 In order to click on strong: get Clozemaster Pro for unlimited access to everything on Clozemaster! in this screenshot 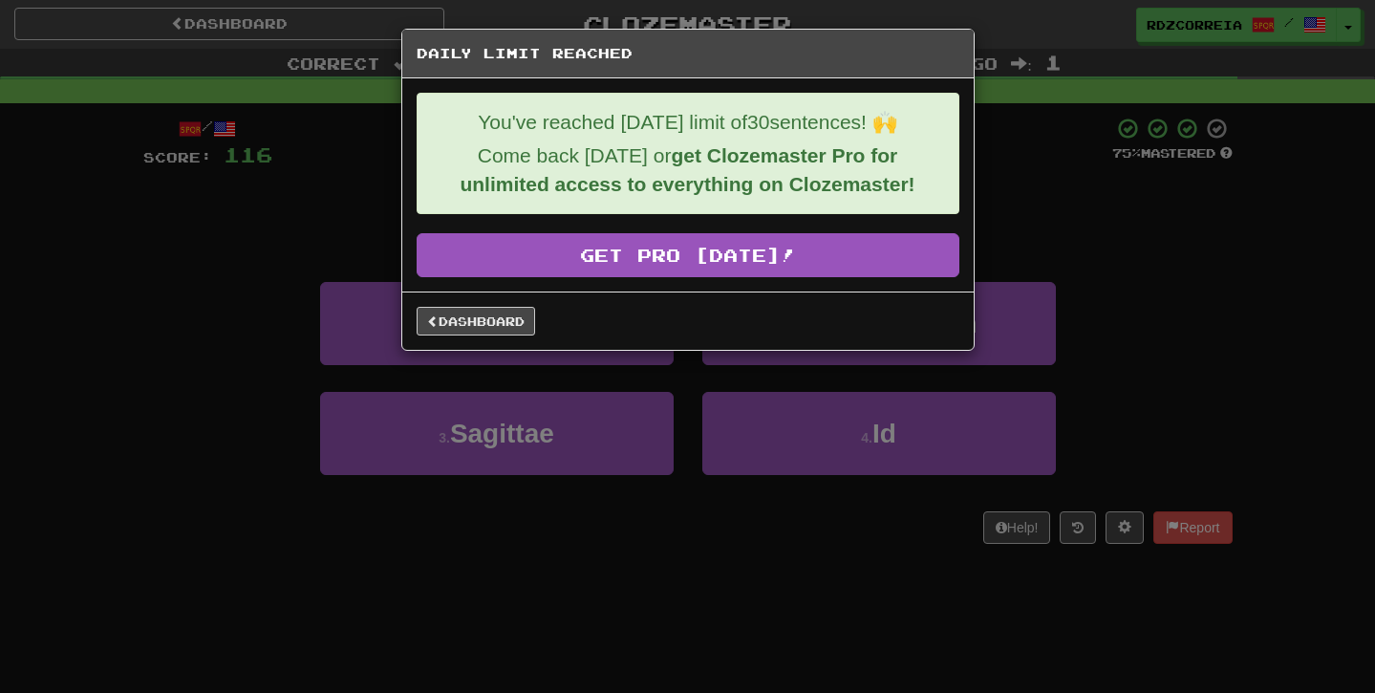, I will do `click(687, 169)`.